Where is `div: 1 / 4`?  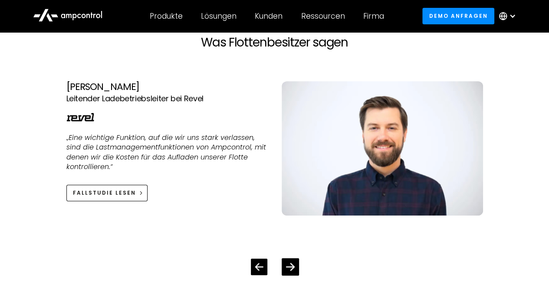
div: 1 / 4 is located at coordinates (275, 148).